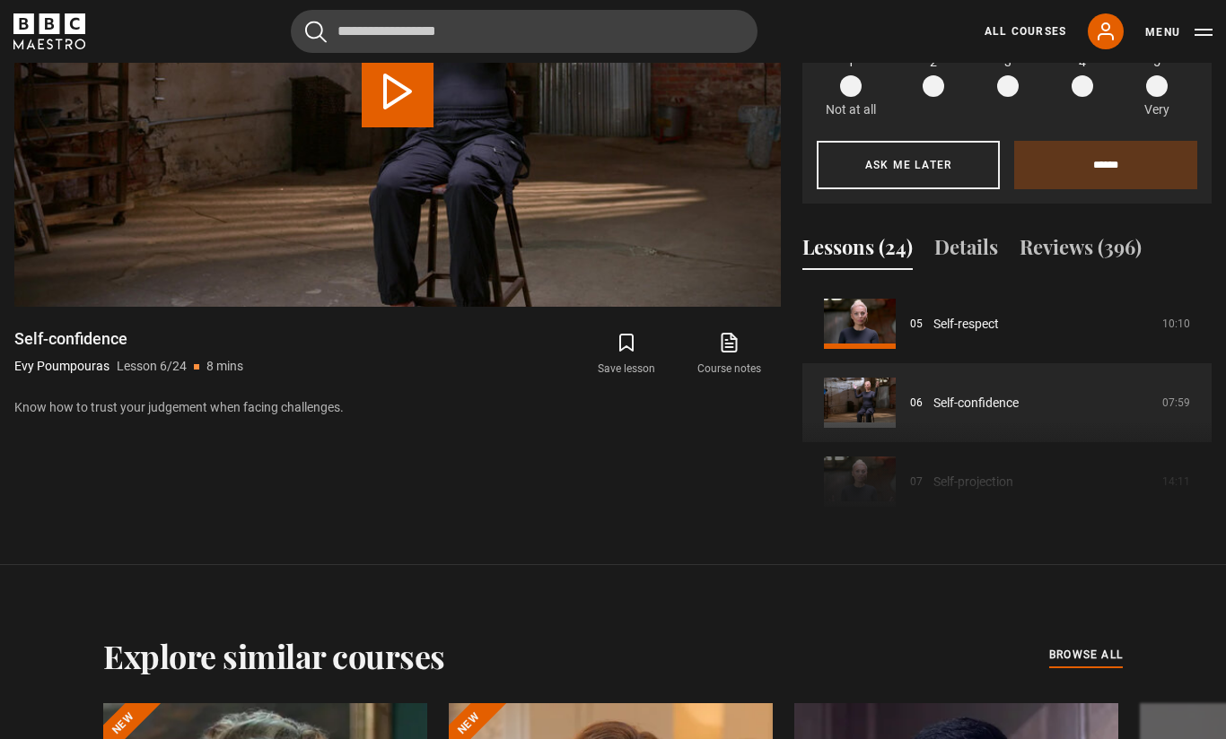  I want to click on a: browse all, so click(1086, 656).